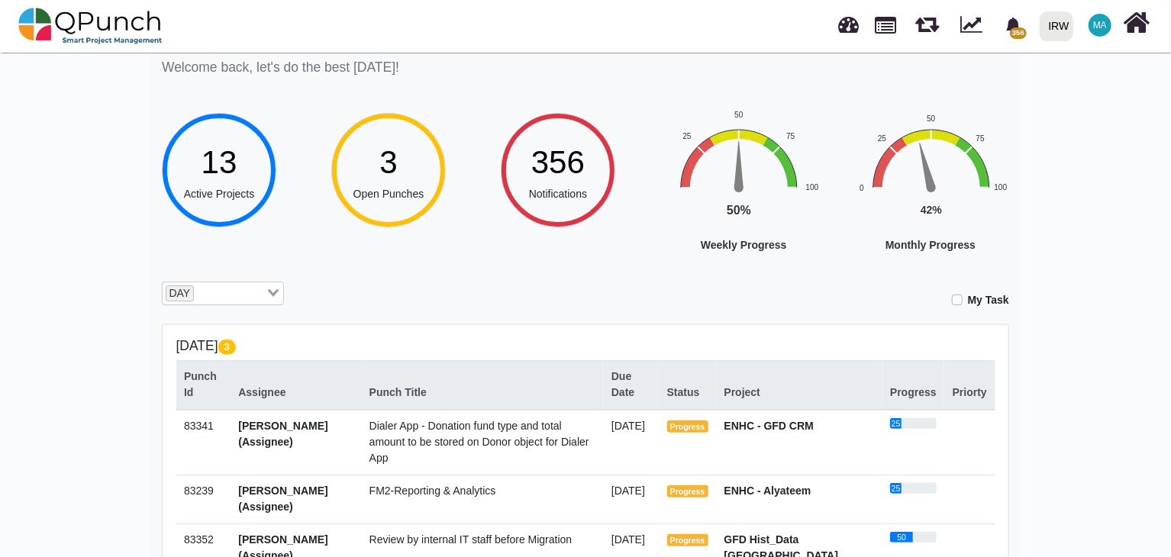  I want to click on text: Monthly Progress, so click(930, 245).